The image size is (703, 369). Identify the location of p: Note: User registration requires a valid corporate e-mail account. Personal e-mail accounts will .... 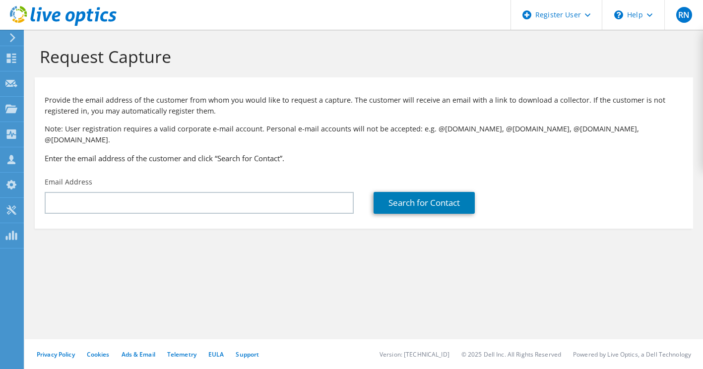
(364, 134).